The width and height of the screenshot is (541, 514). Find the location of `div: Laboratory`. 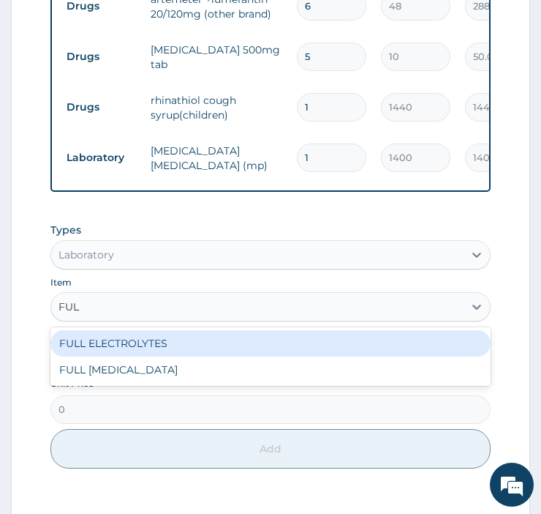

div: Laboratory is located at coordinates (86, 255).